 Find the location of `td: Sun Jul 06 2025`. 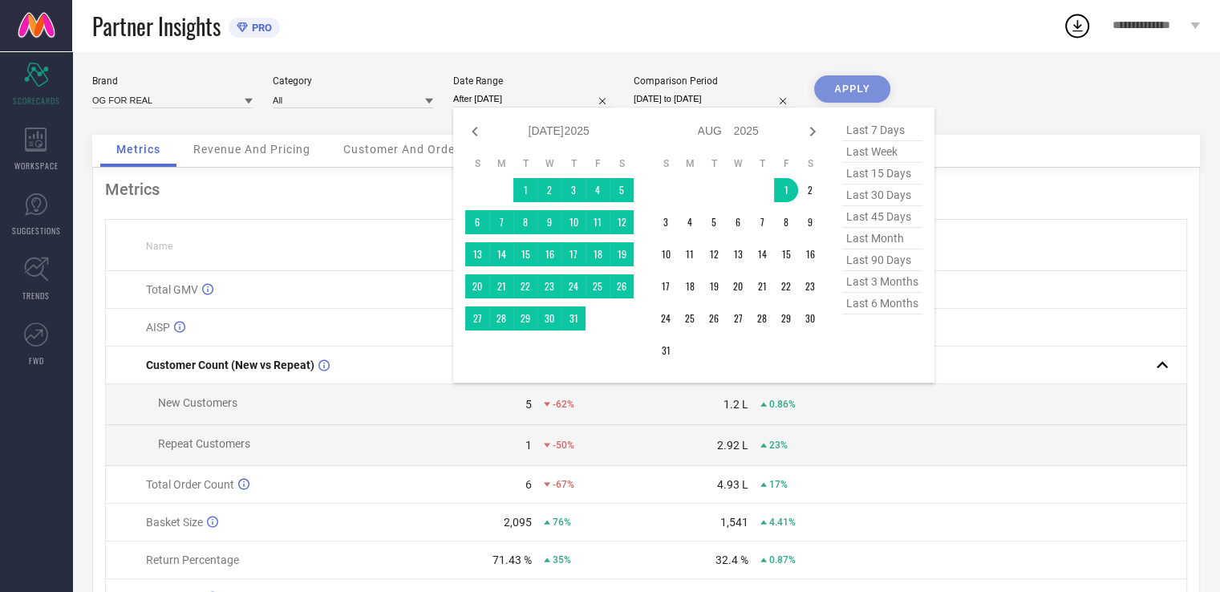

td: Sun Jul 06 2025 is located at coordinates (477, 222).